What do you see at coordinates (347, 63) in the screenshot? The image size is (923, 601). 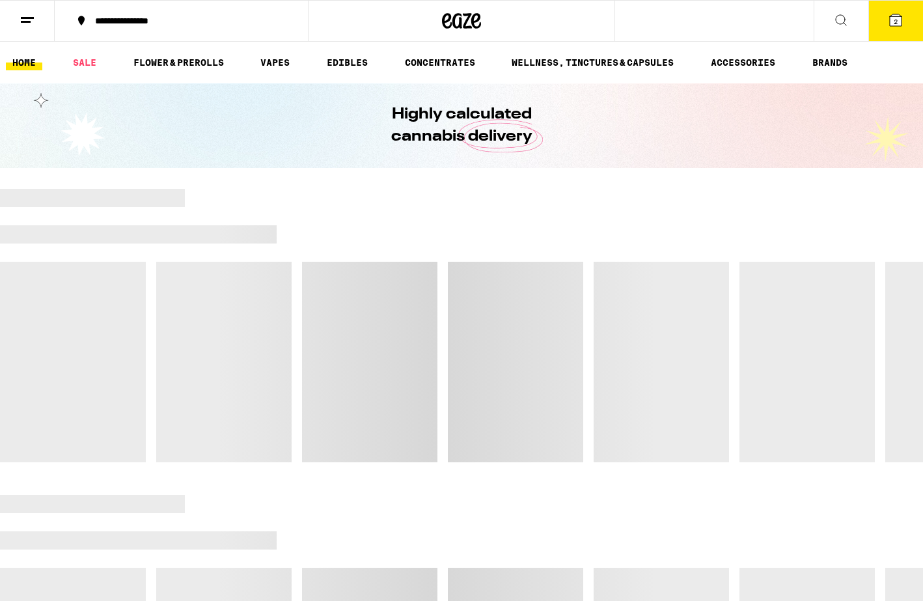 I see `a: EDIBLES` at bounding box center [347, 63].